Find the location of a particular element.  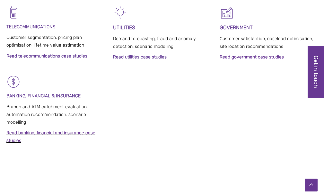

img: Banking & Financial is located at coordinates (13, 81).